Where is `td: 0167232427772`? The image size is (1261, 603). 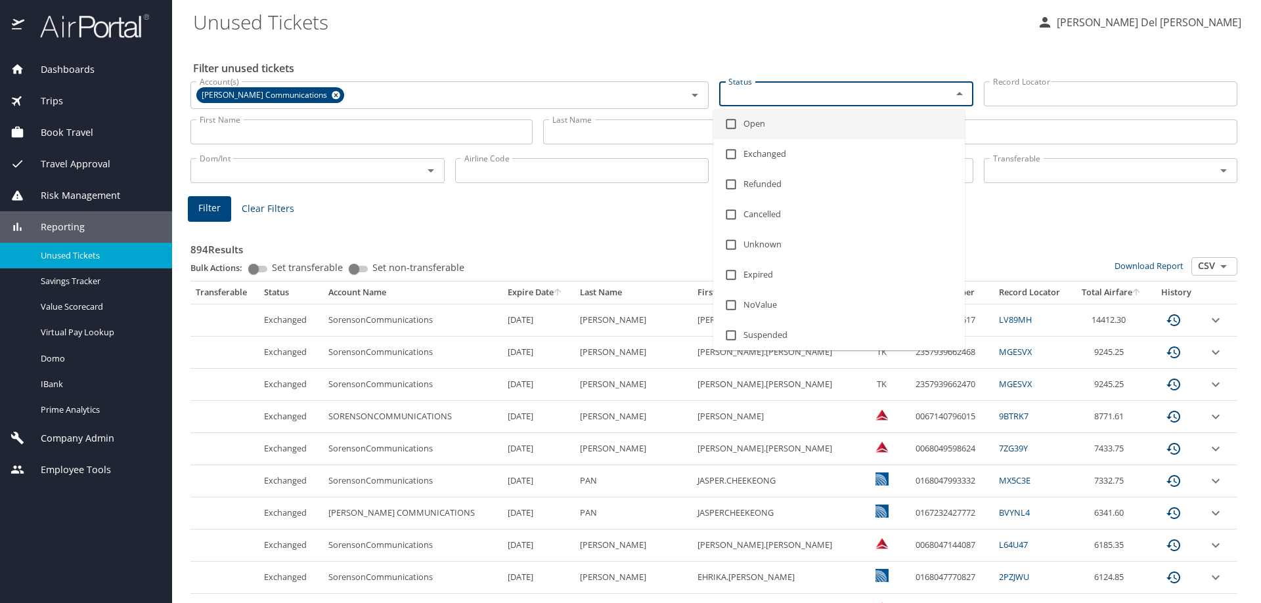 td: 0167232427772 is located at coordinates (951, 513).